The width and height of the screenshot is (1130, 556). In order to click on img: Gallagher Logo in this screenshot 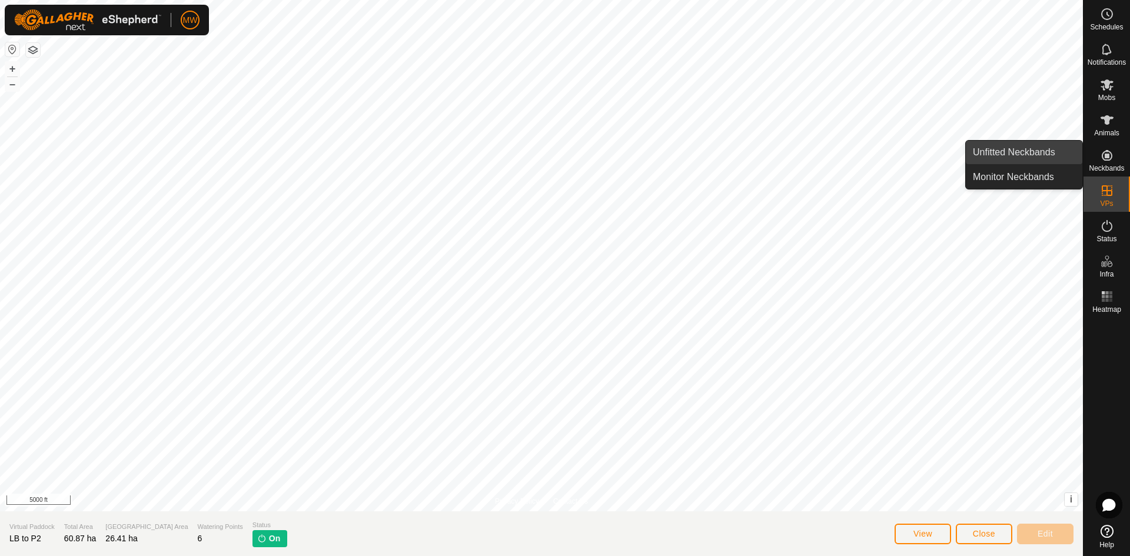, I will do `click(88, 20)`.